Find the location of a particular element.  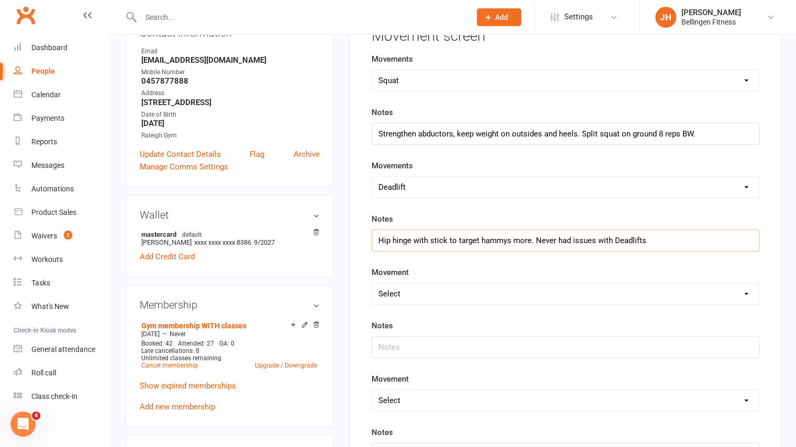

a: Messages is located at coordinates (62, 165).